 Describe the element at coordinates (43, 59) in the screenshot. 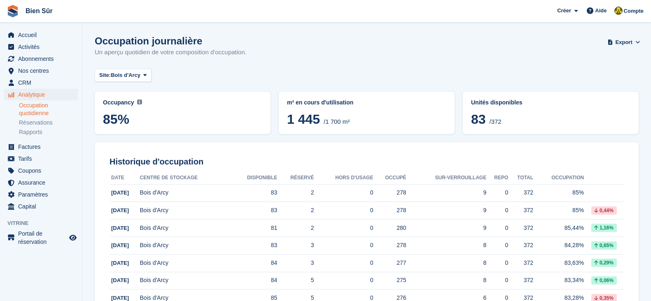

I see `span: Abonnements` at that location.